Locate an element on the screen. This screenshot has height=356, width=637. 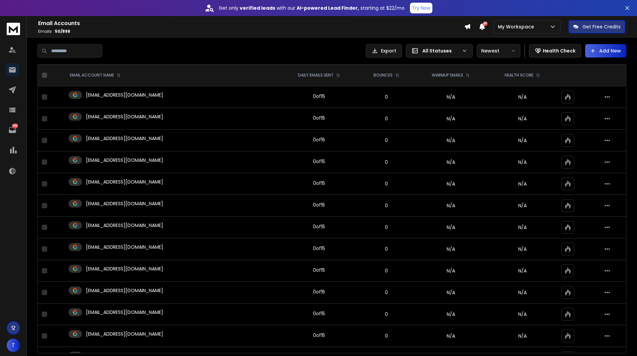
button: Add New is located at coordinates (605, 51).